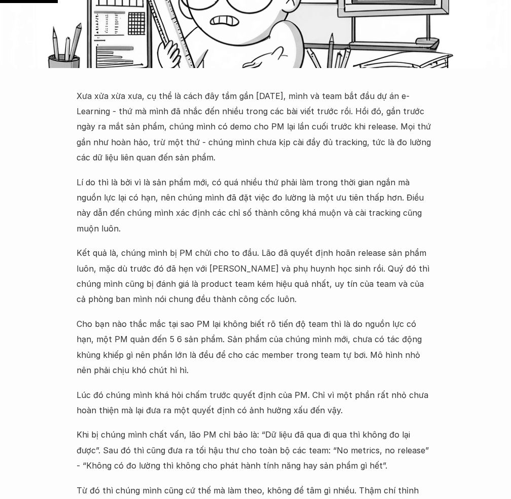  I want to click on p: Kết quả là, chúng mình bị PM chửi cho to đầu. Lão đã quyết định hoãn release sản phẩm luôn, mặc d..., so click(256, 276).